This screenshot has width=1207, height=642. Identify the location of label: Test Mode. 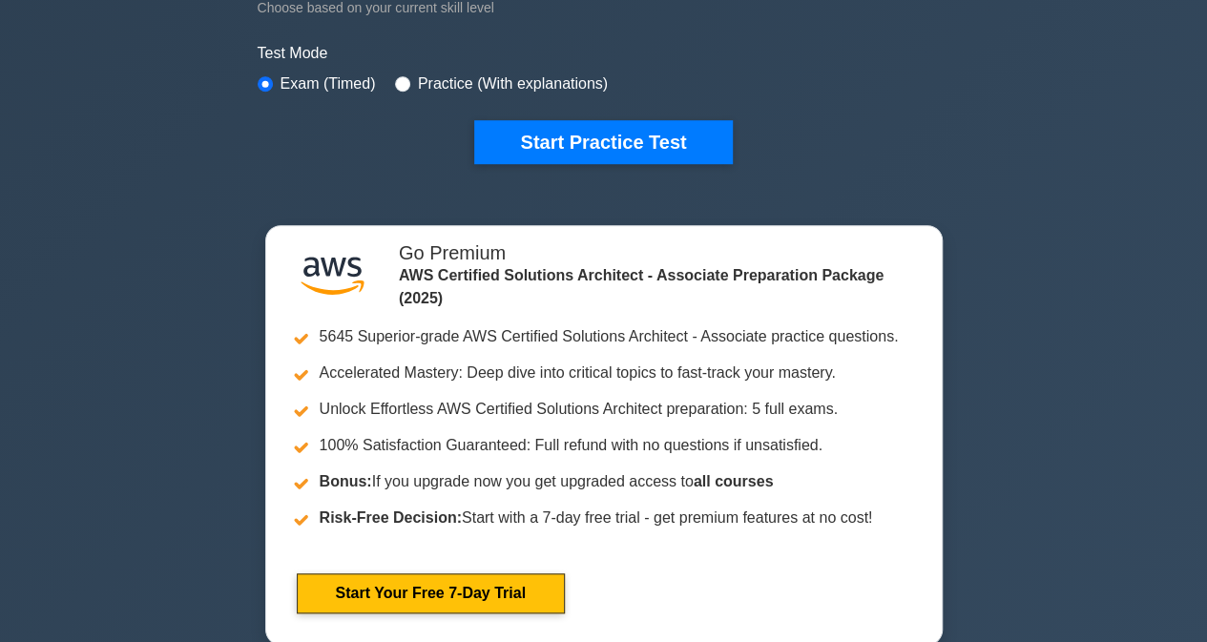
(604, 53).